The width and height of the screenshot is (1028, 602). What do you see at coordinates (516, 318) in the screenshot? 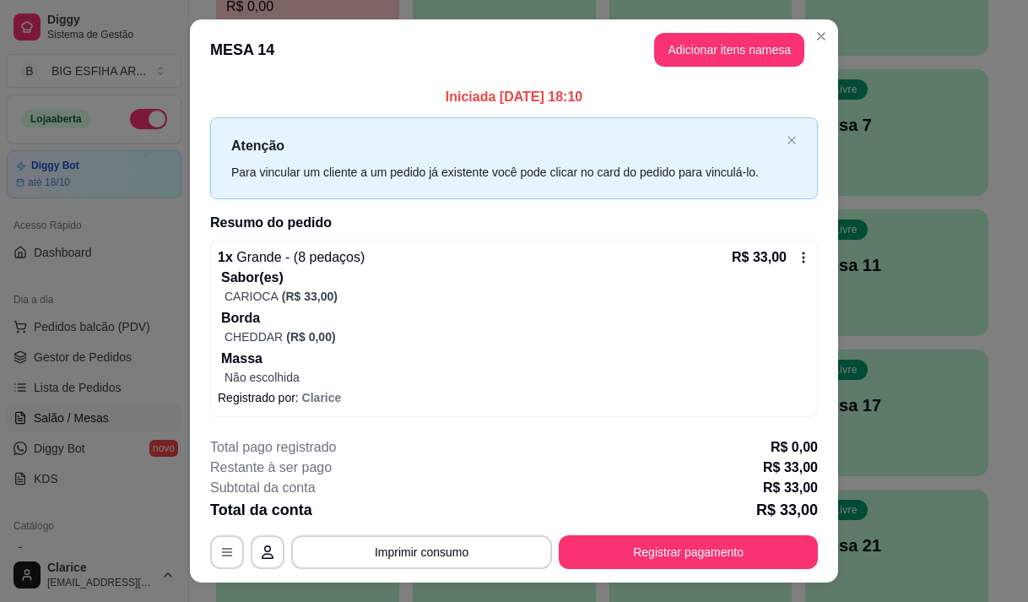
I see `p: Borda` at bounding box center [516, 318].